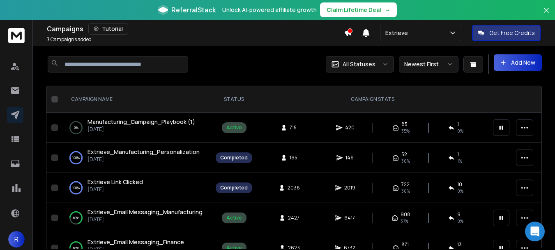 The width and height of the screenshot is (555, 250). What do you see at coordinates (145, 212) in the screenshot?
I see `a: Extrieve_Email Messaging_Manufacturing` at bounding box center [145, 212].